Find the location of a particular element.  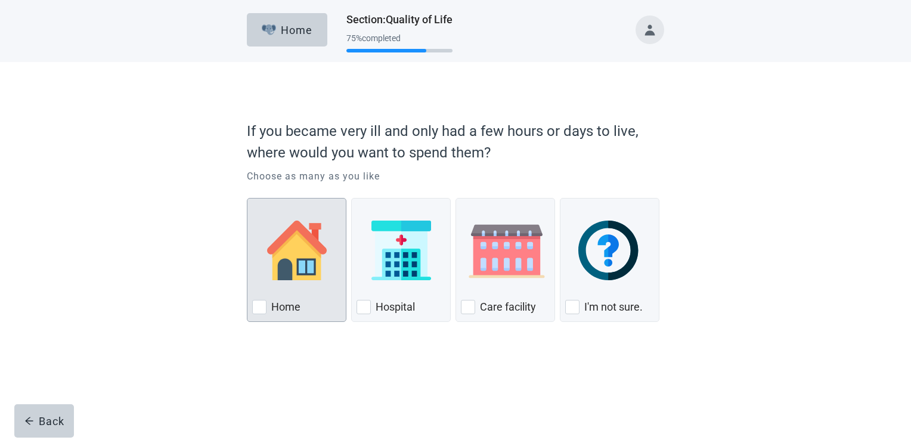

div: Progress section is located at coordinates (400, 43).